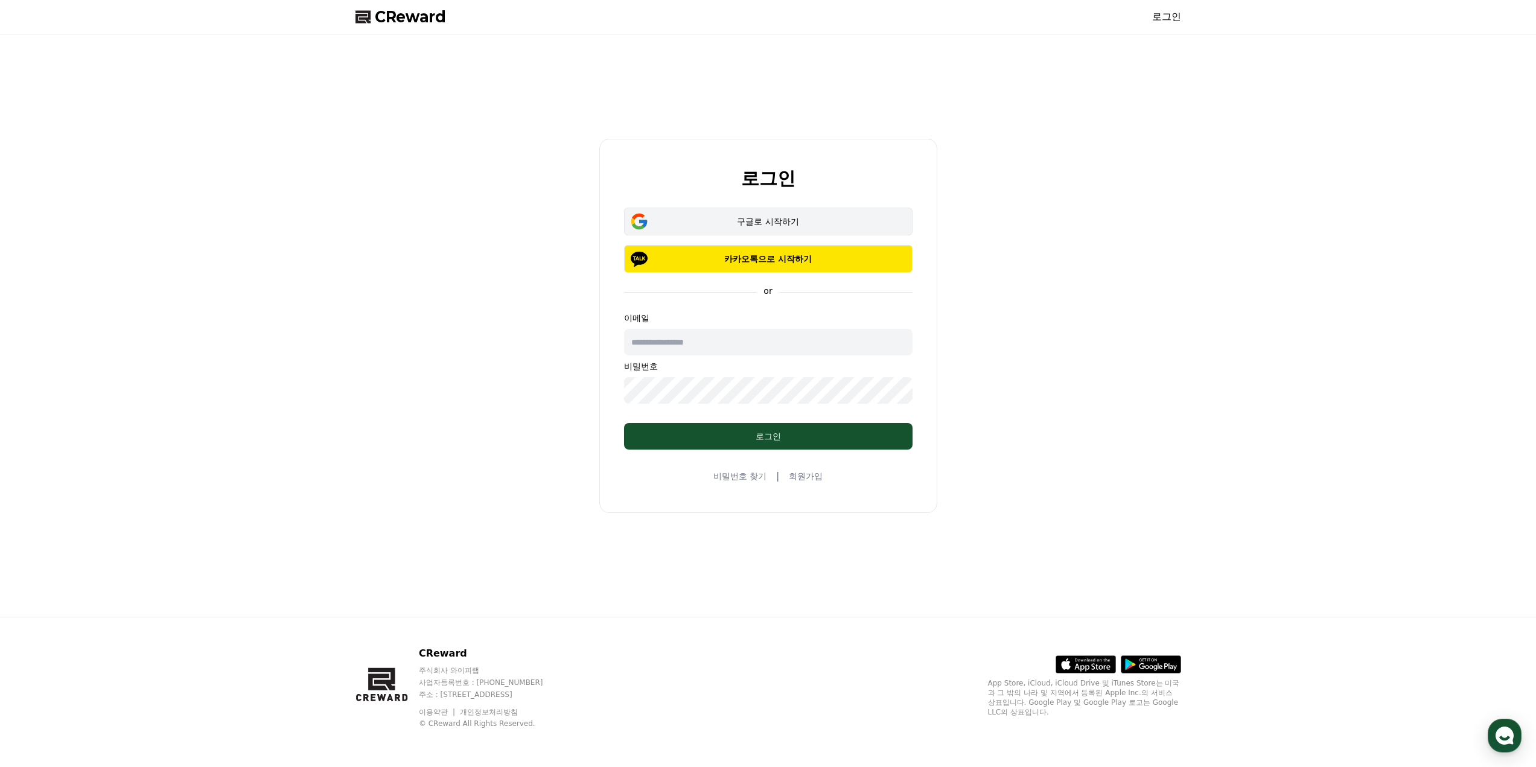 The height and width of the screenshot is (767, 1536). I want to click on span: 대화, so click(118, 406).